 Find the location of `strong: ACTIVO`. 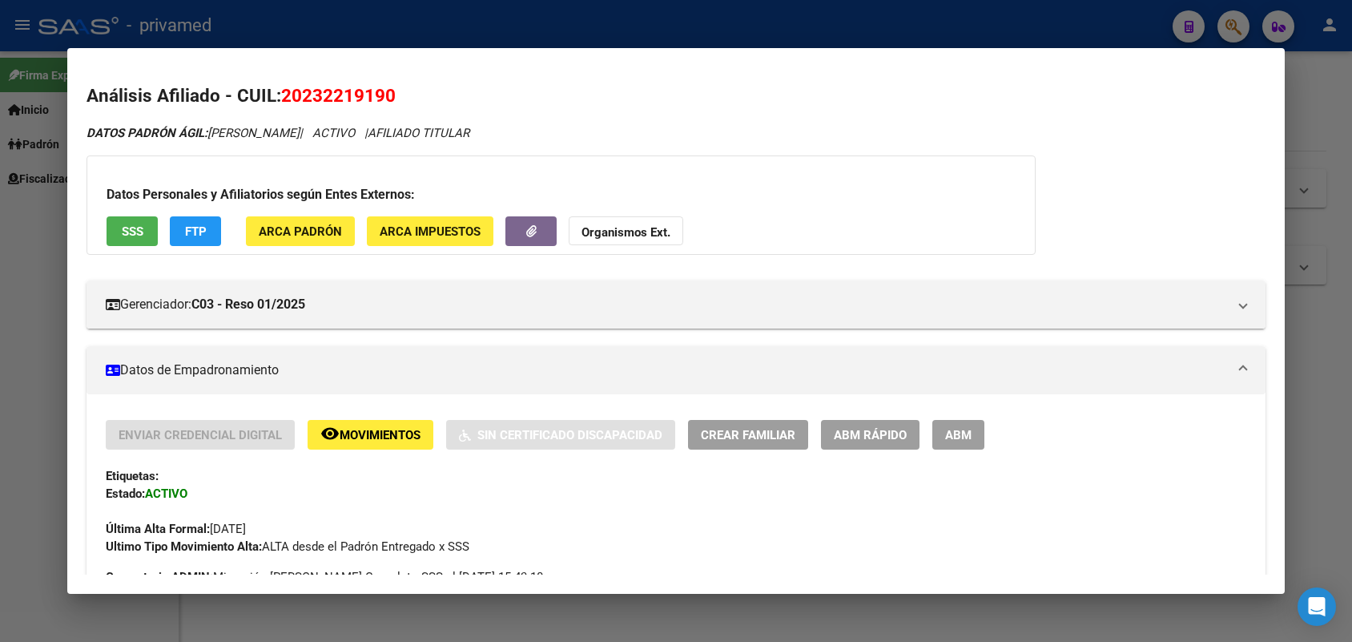

strong: ACTIVO is located at coordinates (166, 493).